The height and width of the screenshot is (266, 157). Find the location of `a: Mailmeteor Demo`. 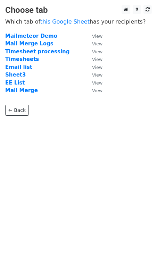

a: Mailmeteor Demo is located at coordinates (31, 36).